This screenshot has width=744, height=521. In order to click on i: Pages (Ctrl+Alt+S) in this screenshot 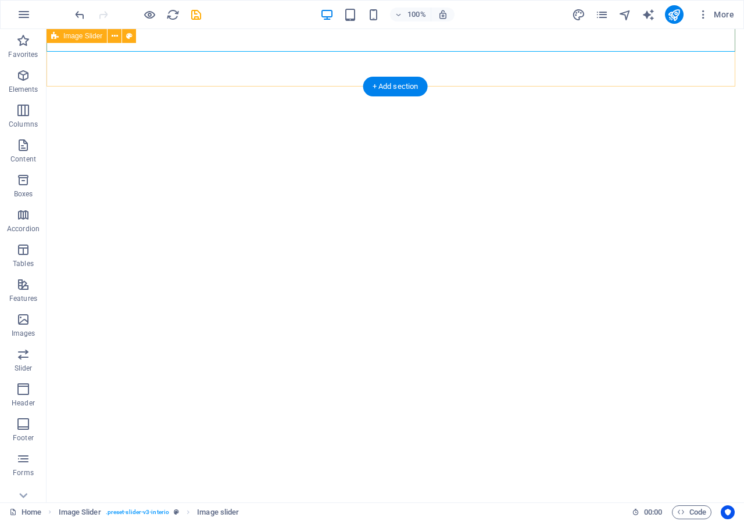, I will do `click(601, 15)`.